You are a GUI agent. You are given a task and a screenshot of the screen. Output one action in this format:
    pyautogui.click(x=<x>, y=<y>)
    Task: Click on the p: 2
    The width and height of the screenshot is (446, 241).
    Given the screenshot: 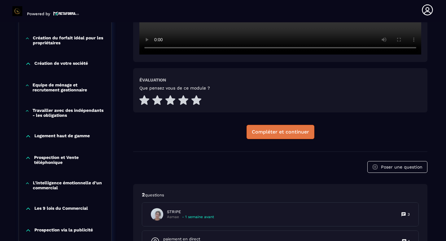 What is the action you would take?
    pyautogui.click(x=280, y=195)
    